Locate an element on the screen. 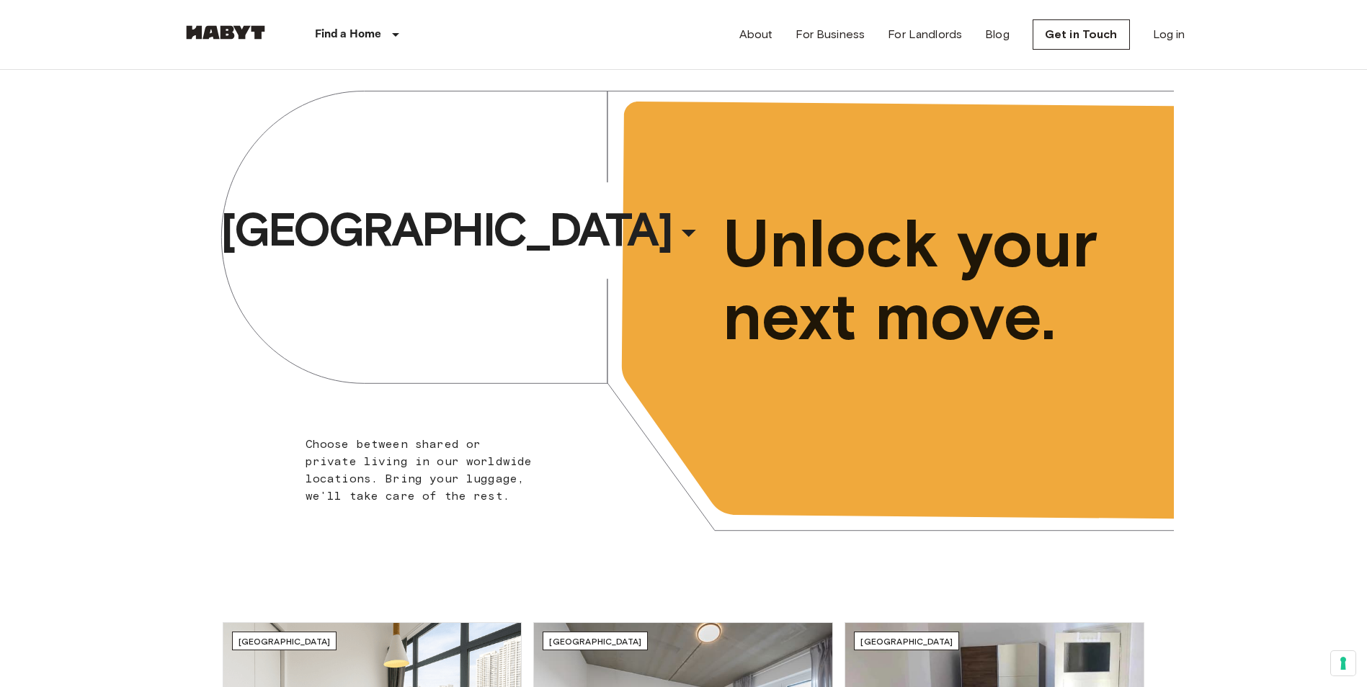 This screenshot has width=1367, height=687. a: About is located at coordinates (756, 35).